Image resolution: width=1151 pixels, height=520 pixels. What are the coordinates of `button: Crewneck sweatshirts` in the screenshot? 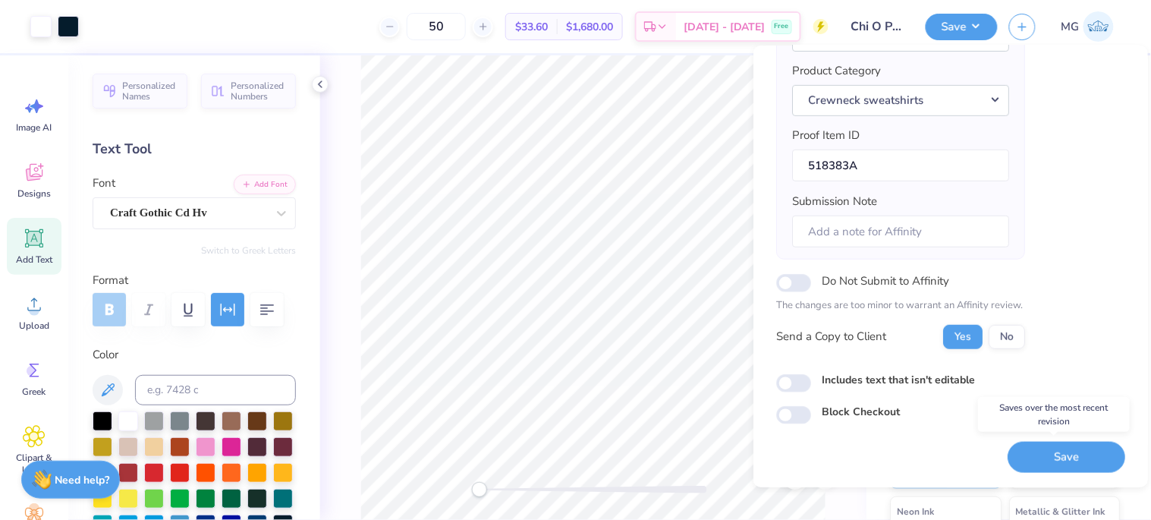 It's located at (901, 100).